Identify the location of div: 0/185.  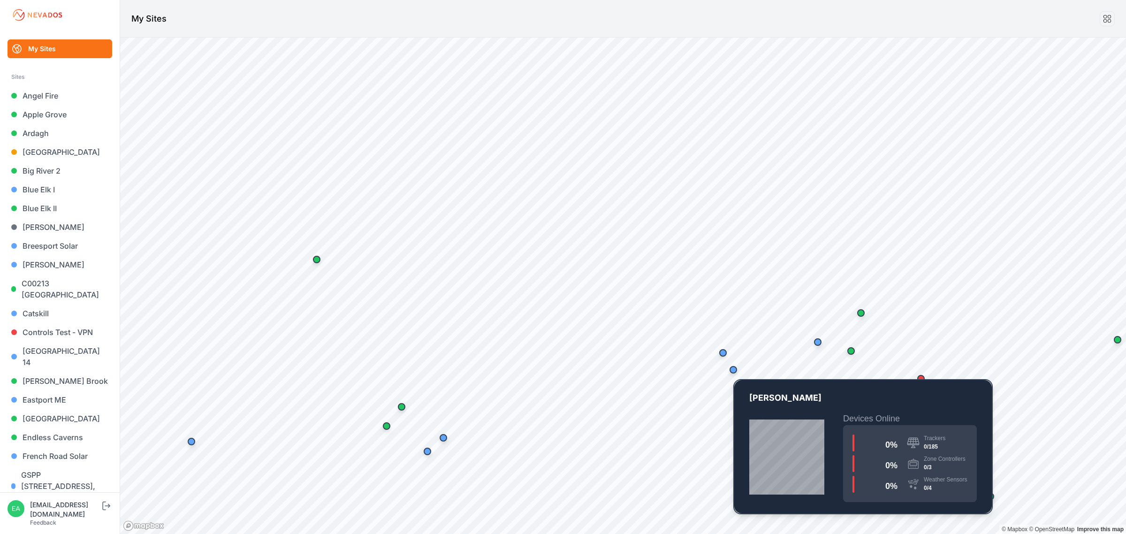
(935, 447).